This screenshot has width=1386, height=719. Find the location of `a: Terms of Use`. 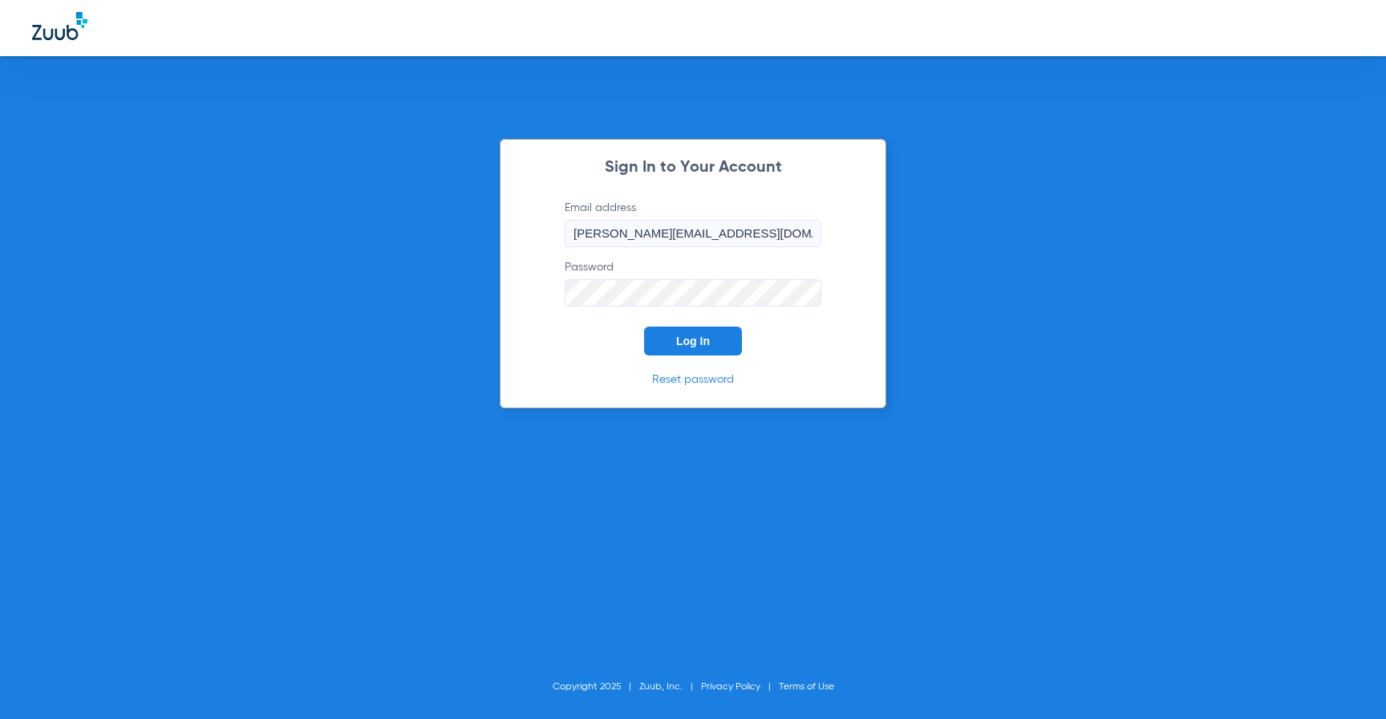

a: Terms of Use is located at coordinates (806, 687).